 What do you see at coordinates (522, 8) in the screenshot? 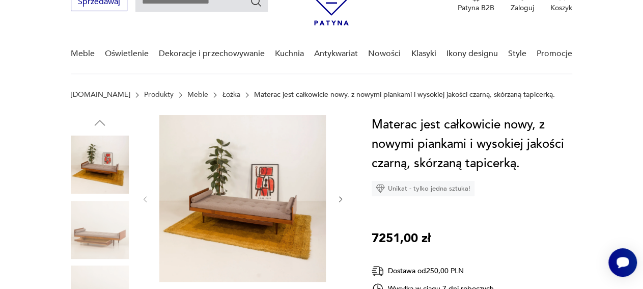
I see `p: Zaloguj` at bounding box center [522, 8].